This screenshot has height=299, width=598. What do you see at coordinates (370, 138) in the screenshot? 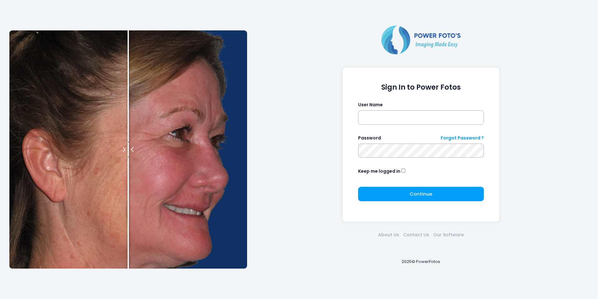
I see `label: Password` at bounding box center [370, 138].